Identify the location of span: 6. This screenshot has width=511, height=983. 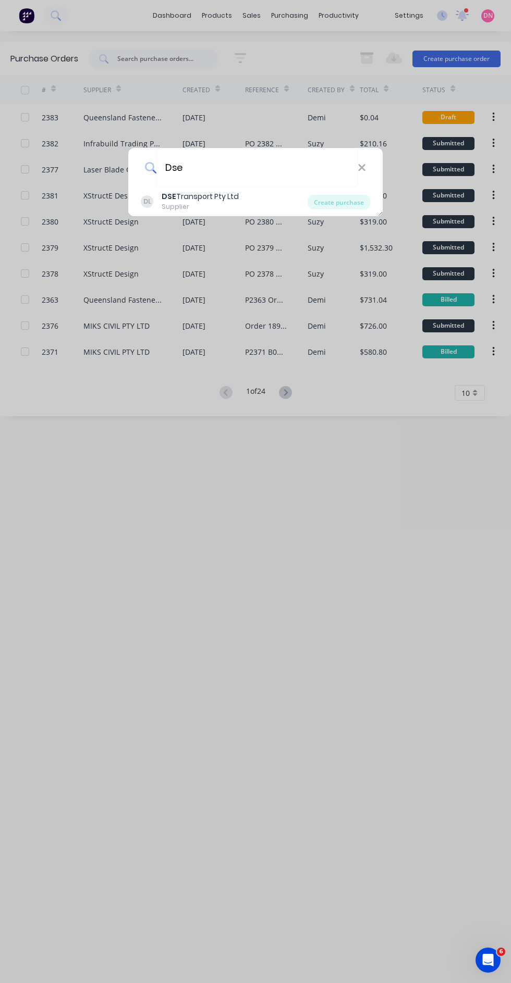
(501, 952).